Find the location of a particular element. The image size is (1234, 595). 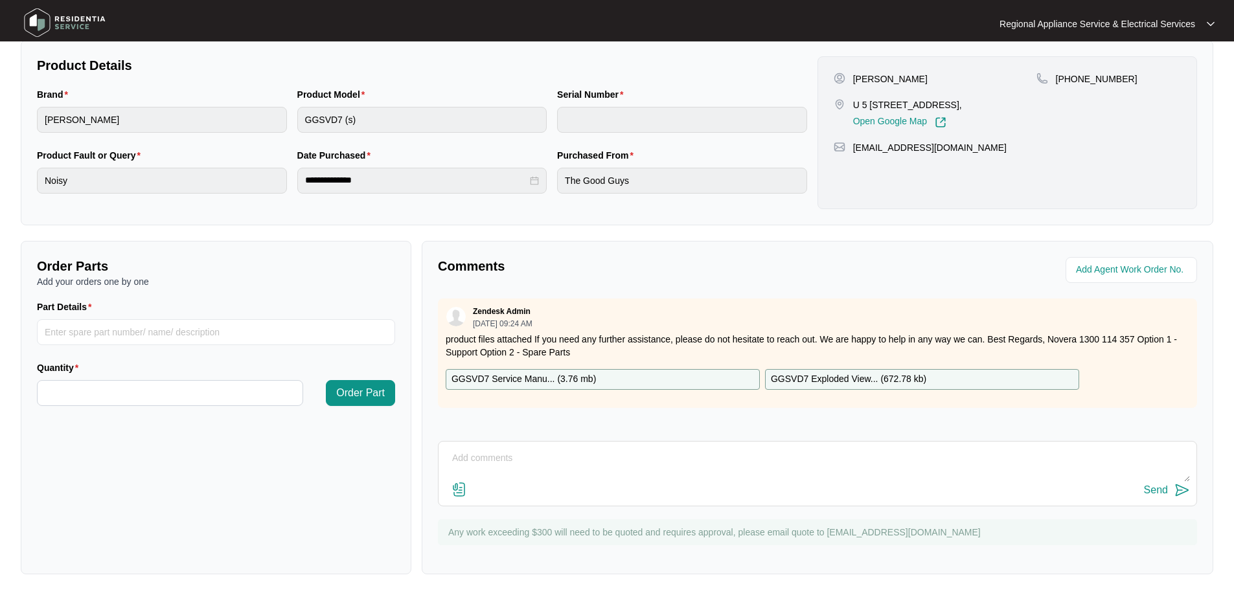

input: Brand is located at coordinates (162, 120).